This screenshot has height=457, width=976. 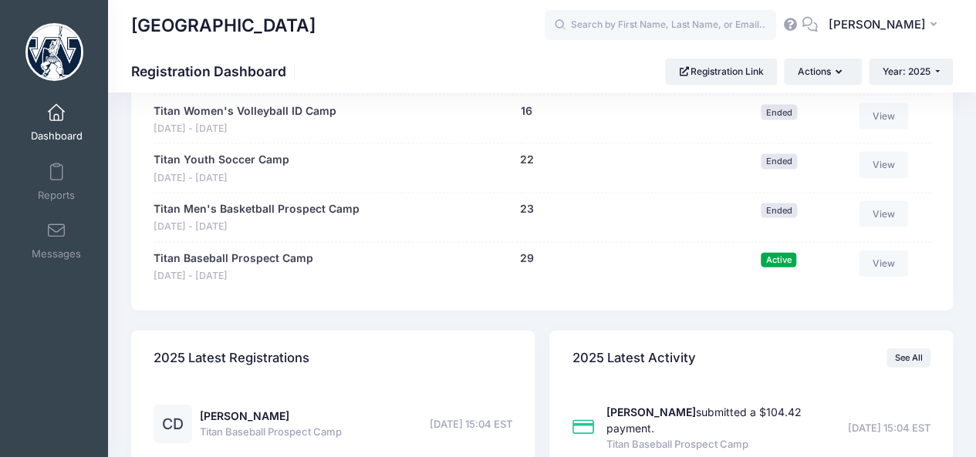 I want to click on span: Active, so click(x=778, y=260).